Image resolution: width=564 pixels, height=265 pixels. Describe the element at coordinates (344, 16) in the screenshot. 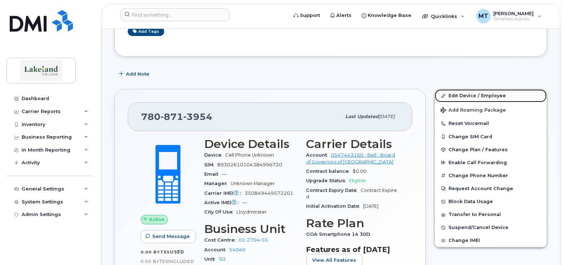

I see `span: Alerts` at that location.